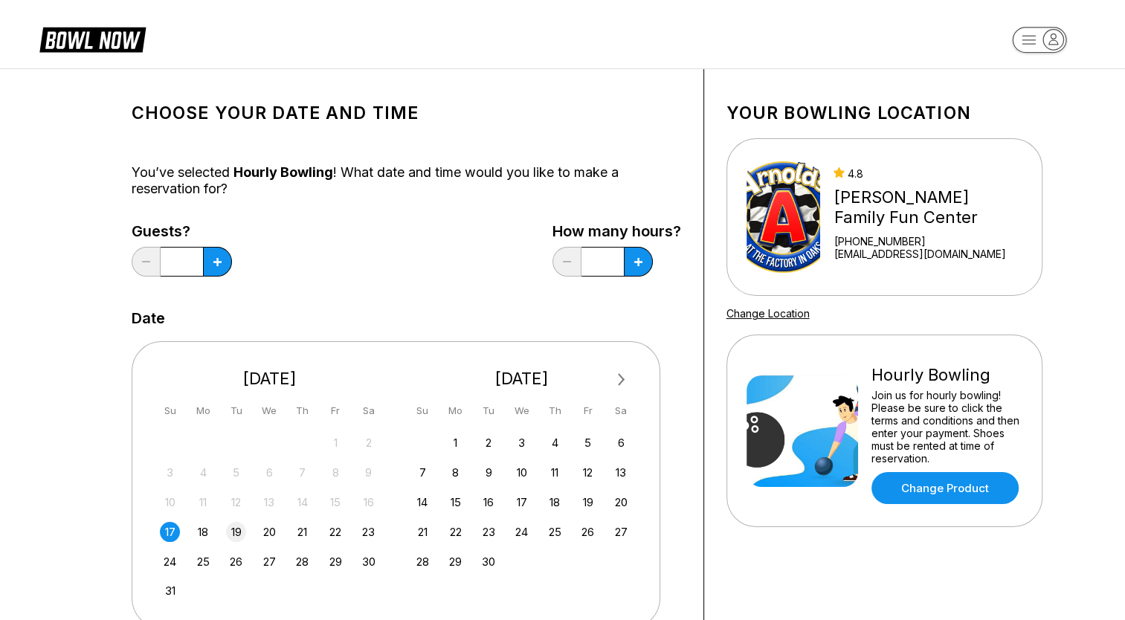 Image resolution: width=1125 pixels, height=620 pixels. I want to click on div: Choose Thursday, August 21st, 2025, so click(302, 532).